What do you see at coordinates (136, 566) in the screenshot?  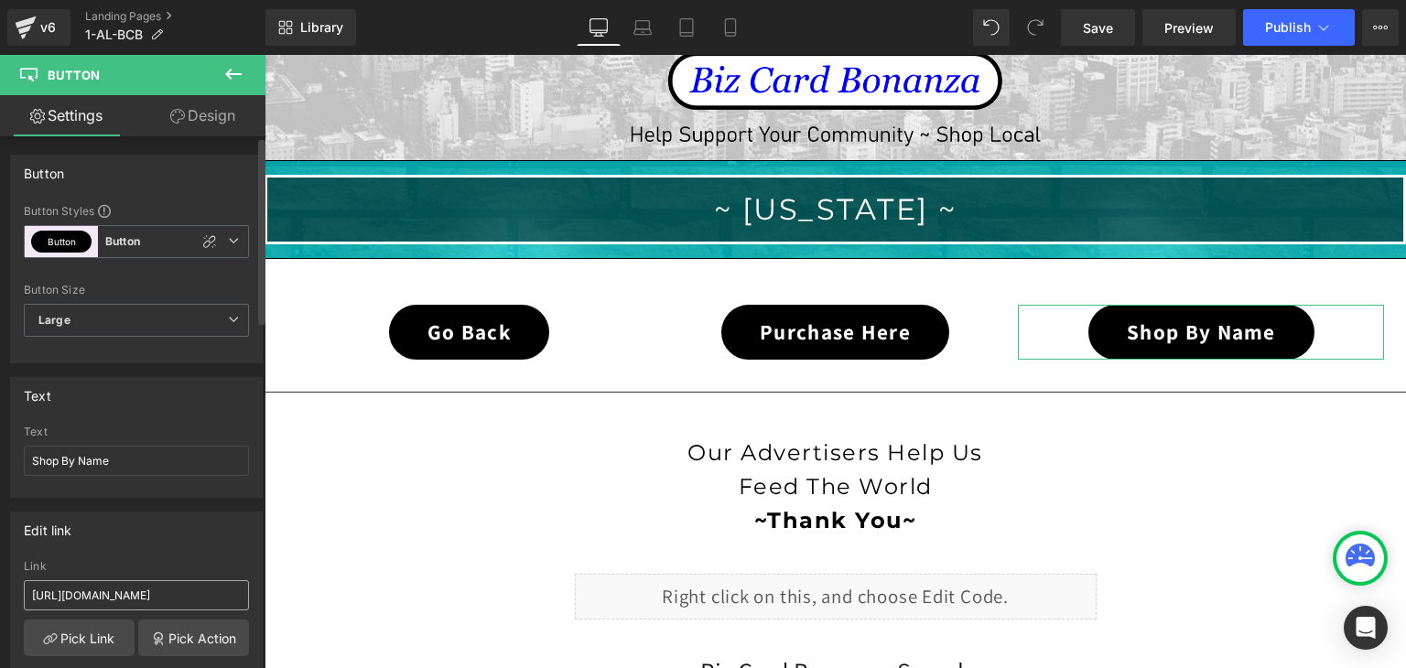 I see `div: Link` at bounding box center [136, 566].